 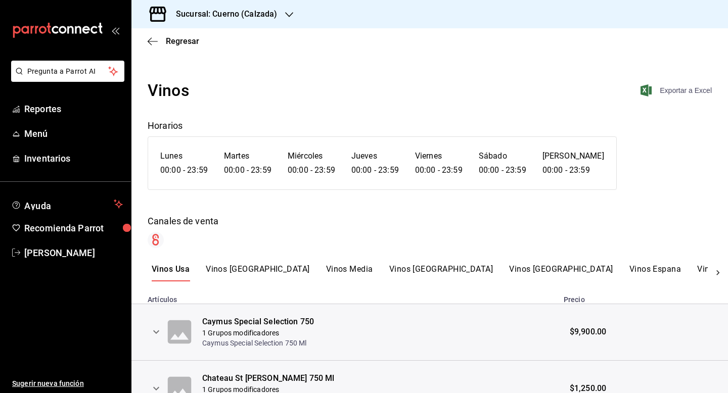 What do you see at coordinates (68, 71) in the screenshot?
I see `button: Pregunta a Parrot AI` at bounding box center [68, 71].